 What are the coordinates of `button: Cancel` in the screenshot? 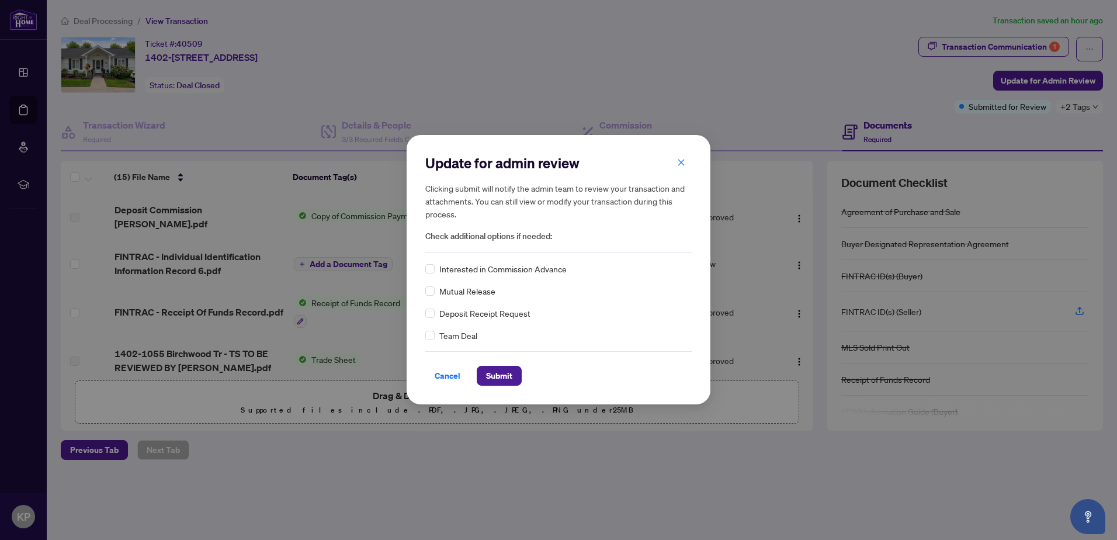 It's located at (447, 376).